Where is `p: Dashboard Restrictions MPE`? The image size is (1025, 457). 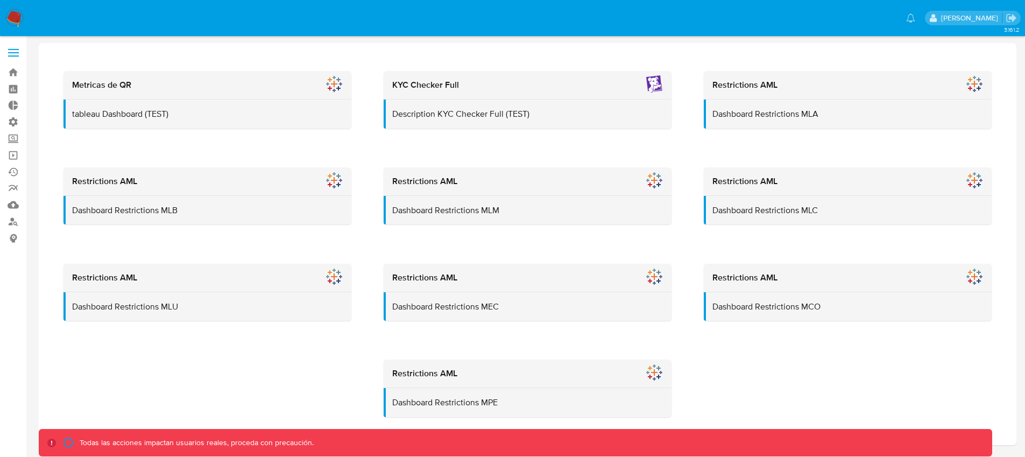
p: Dashboard Restrictions MPE is located at coordinates (528, 402).